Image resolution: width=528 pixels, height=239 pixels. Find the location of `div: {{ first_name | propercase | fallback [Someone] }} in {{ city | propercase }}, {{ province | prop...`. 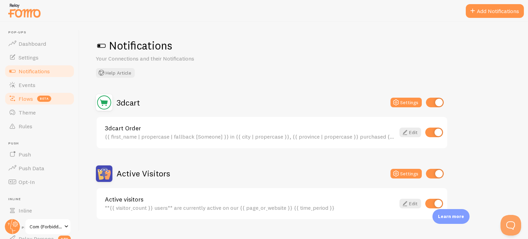

div: {{ first_name | propercase | fallback [Someone] }} in {{ city | propercase }}, {{ province | prop... is located at coordinates (250, 136).